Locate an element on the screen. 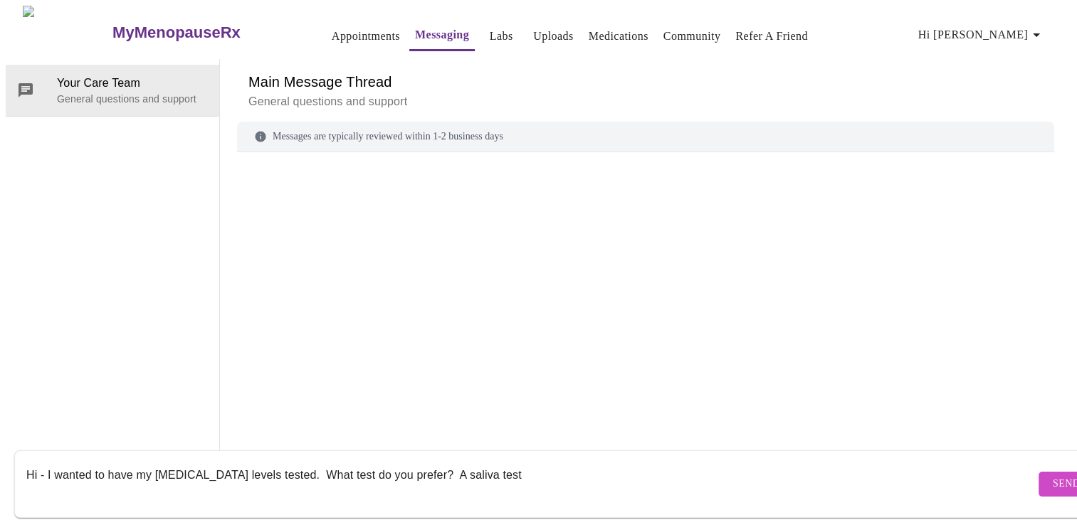  button: Messaging is located at coordinates (442, 36).